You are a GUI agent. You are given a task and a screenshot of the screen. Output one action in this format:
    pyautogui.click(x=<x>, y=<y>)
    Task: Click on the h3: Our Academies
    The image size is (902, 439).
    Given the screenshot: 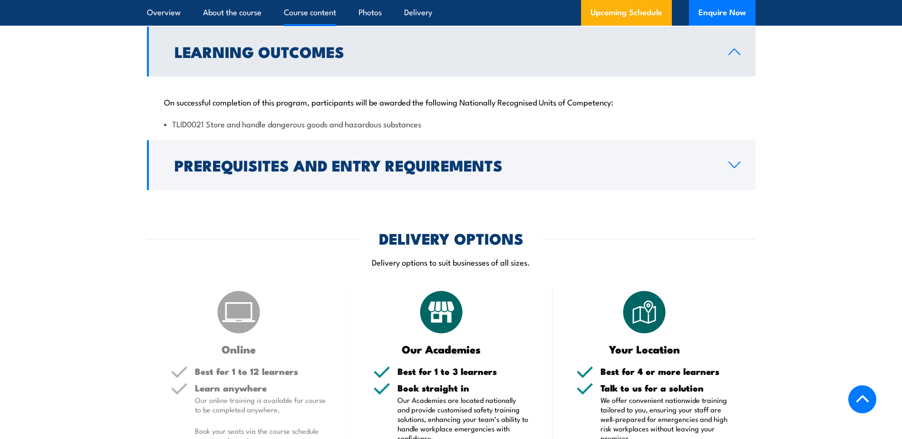 What is the action you would take?
    pyautogui.click(x=441, y=349)
    